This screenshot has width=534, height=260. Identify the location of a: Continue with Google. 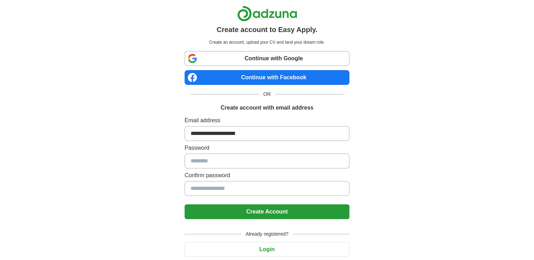
(267, 59).